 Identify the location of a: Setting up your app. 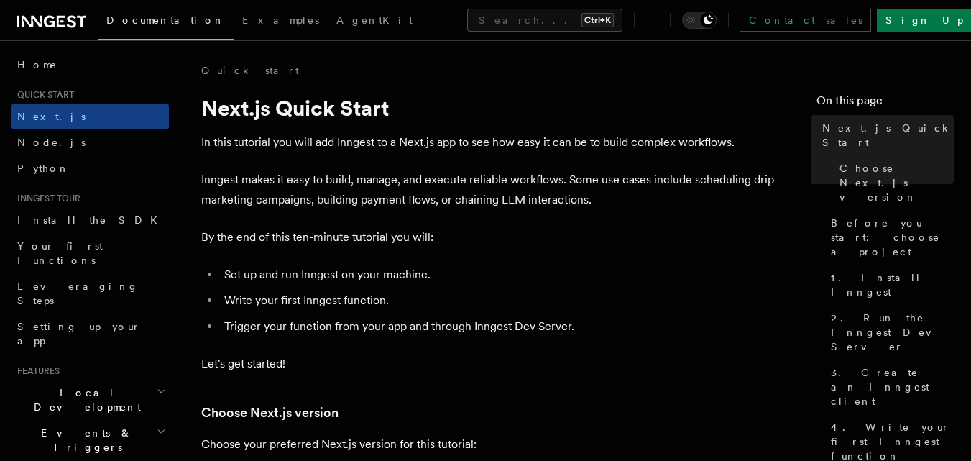
(90, 333).